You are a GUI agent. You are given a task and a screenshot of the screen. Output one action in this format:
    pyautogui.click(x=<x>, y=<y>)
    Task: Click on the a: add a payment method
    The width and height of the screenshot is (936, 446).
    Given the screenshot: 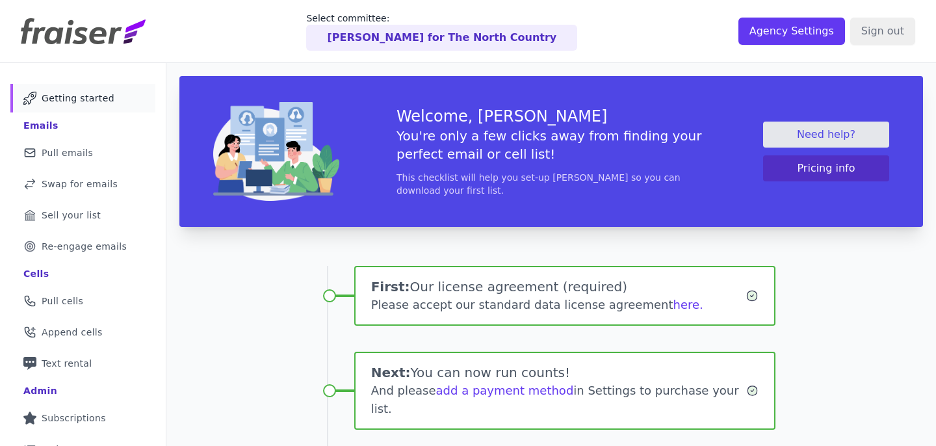 What is the action you would take?
    pyautogui.click(x=505, y=390)
    